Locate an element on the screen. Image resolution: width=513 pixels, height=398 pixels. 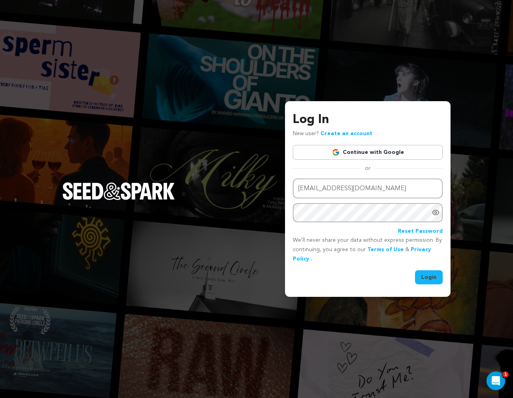
h3: Log In is located at coordinates (368, 120).